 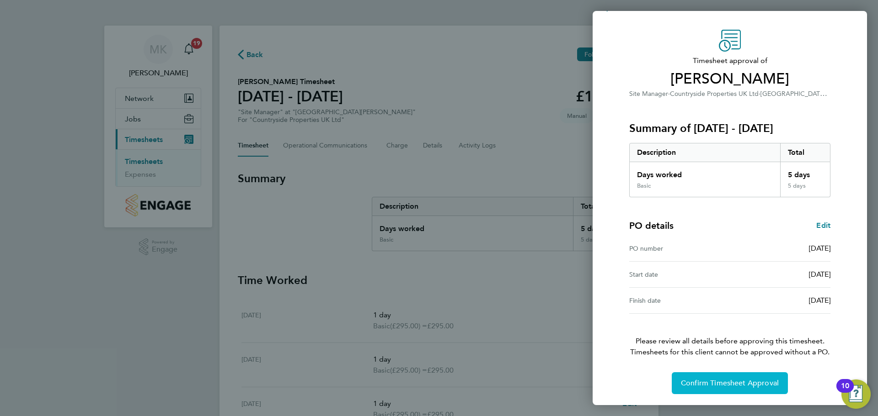 I want to click on div: Start date, so click(x=679, y=275).